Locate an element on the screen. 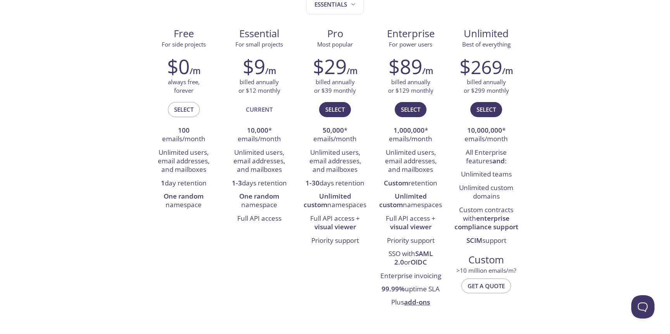  li: day retention is located at coordinates (183, 183).